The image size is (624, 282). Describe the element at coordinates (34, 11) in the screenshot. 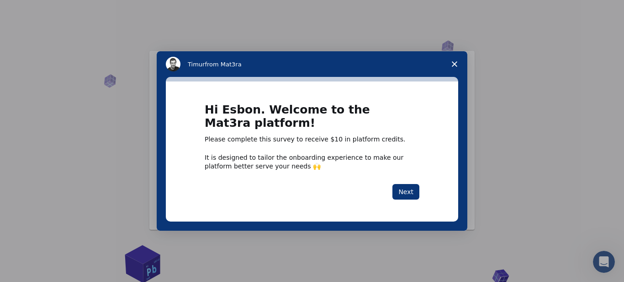

I see `span: Support` at that location.